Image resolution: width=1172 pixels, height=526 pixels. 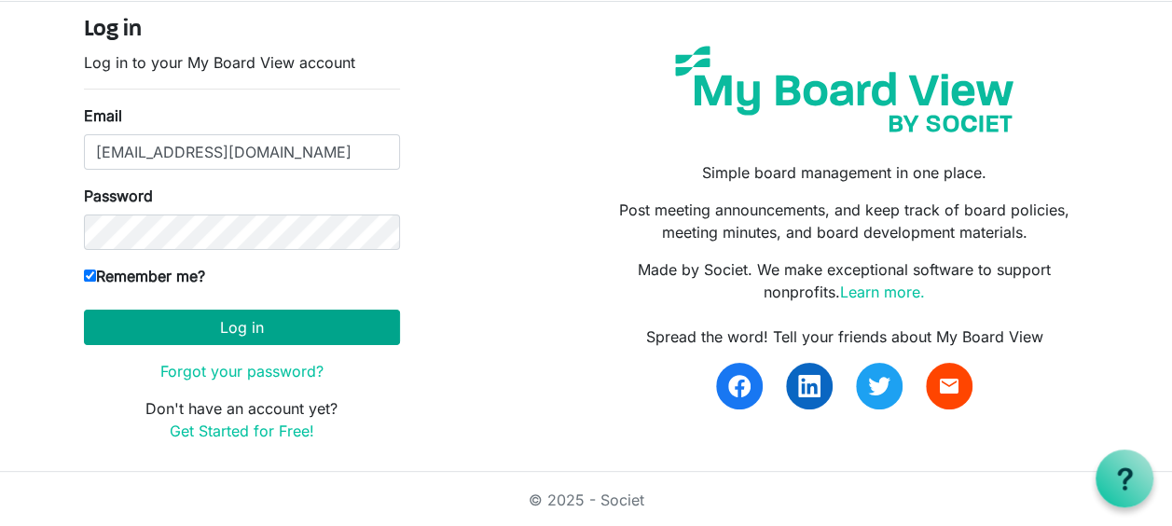 I want to click on p: Post meeting announcements, and keep track of board policies, meeting minutes, and board developm..., so click(x=843, y=221).